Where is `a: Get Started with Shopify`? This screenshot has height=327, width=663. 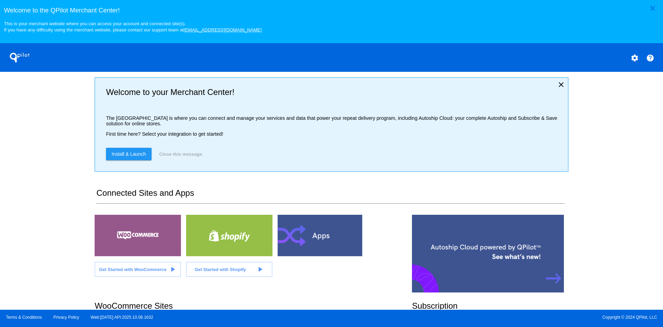 a: Get Started with Shopify is located at coordinates (229, 269).